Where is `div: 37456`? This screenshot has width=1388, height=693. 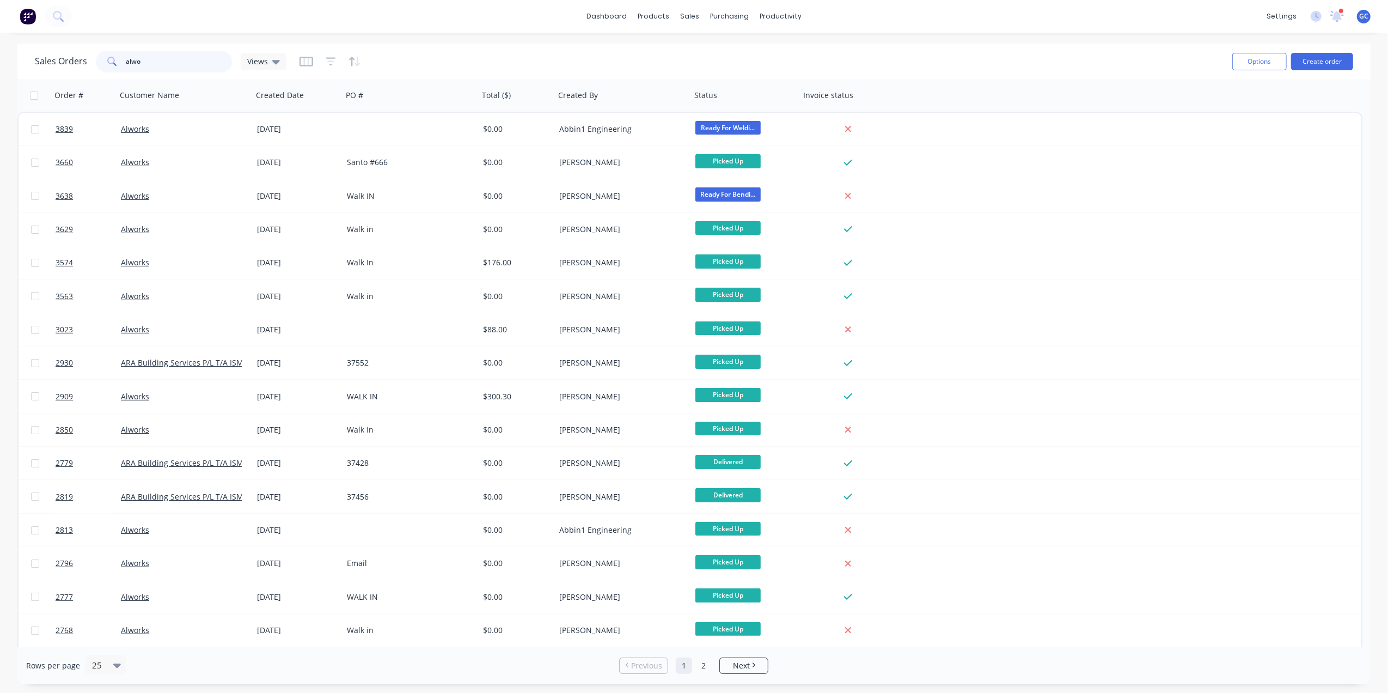
div: 37456 is located at coordinates (407, 497).